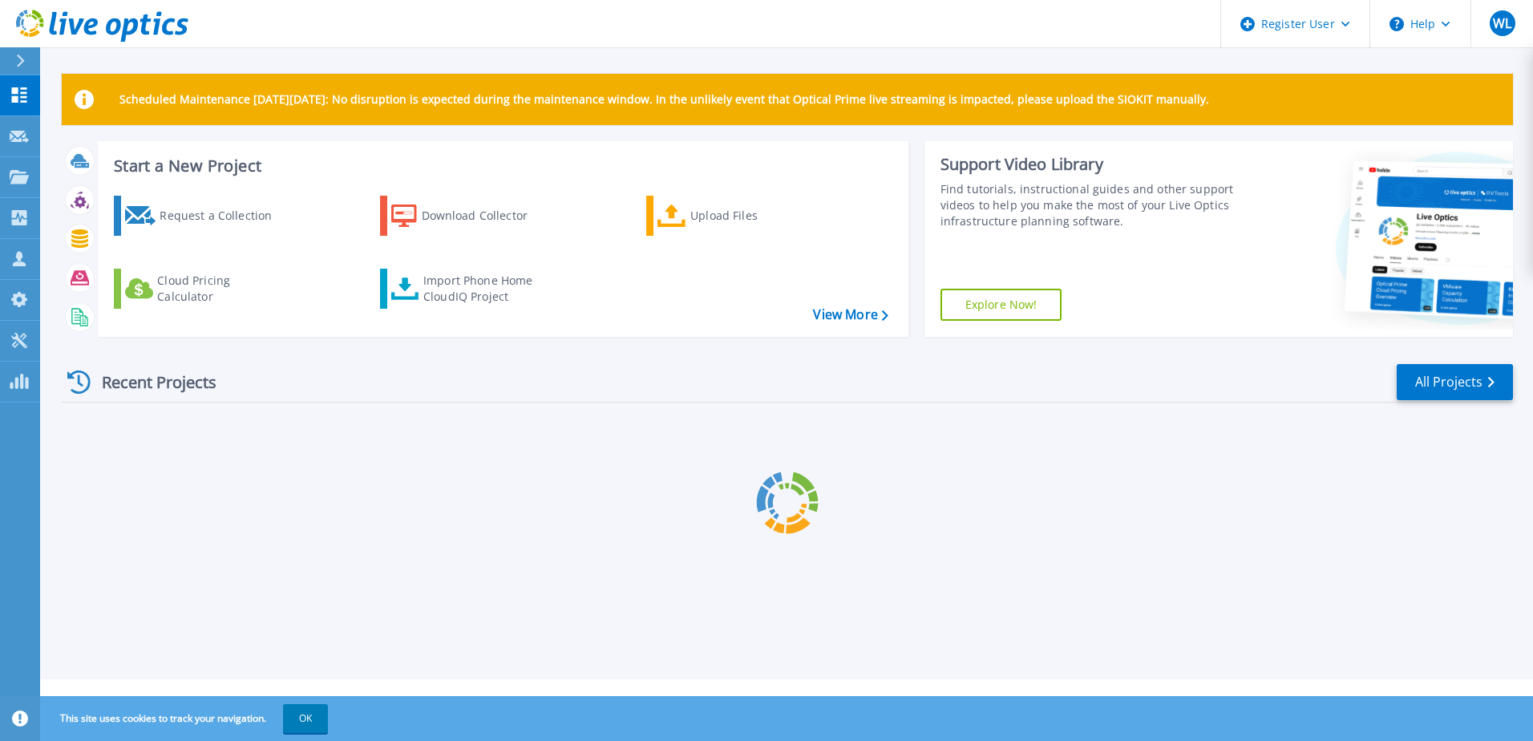 This screenshot has height=741, width=1533. Describe the element at coordinates (500, 166) in the screenshot. I see `h3: Start a New Project` at that location.